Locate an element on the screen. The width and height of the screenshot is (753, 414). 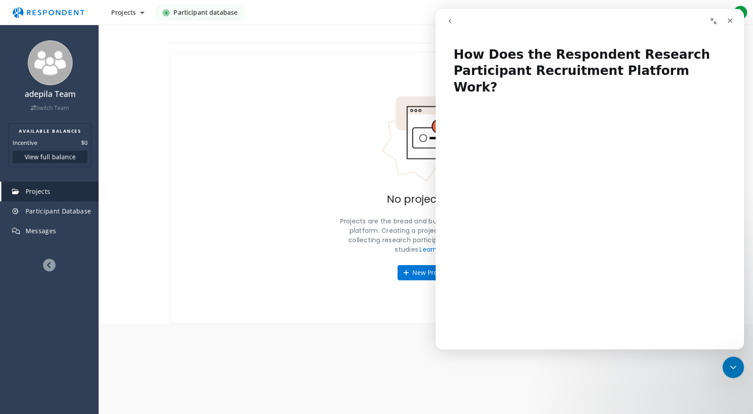
h4: adepila Team is located at coordinates (50, 94).